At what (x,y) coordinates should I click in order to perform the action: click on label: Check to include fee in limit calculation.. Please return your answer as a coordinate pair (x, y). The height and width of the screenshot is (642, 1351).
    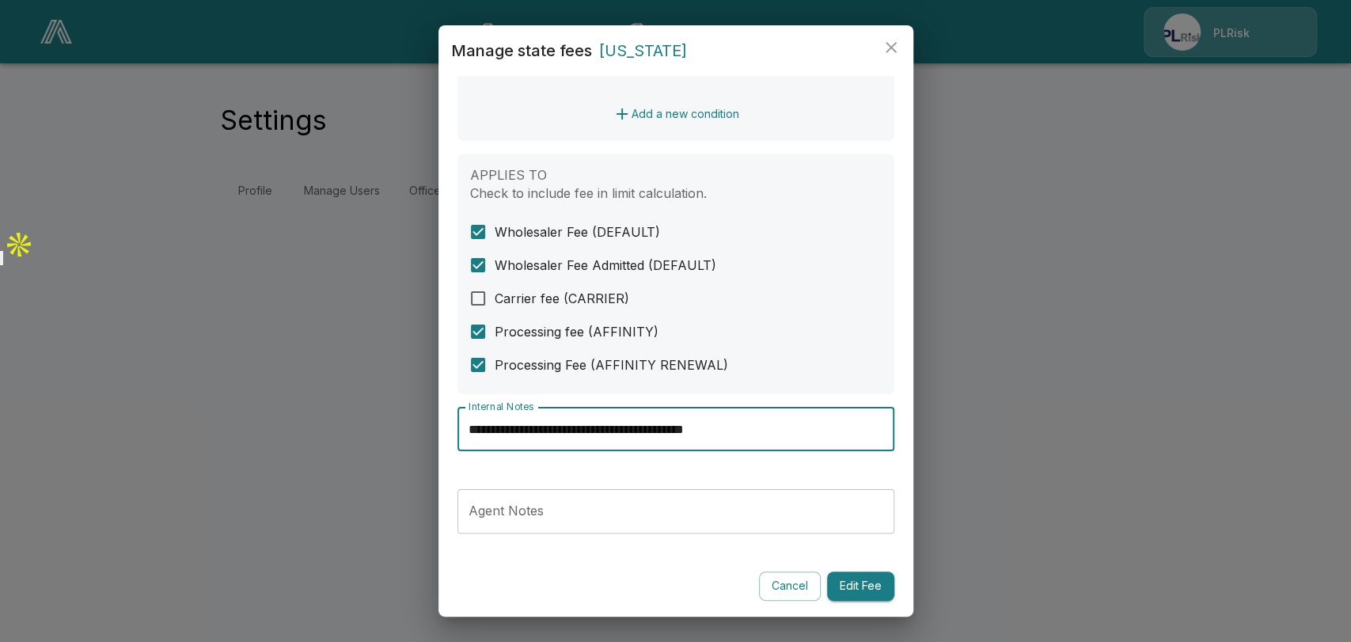
    Looking at the image, I should click on (588, 193).